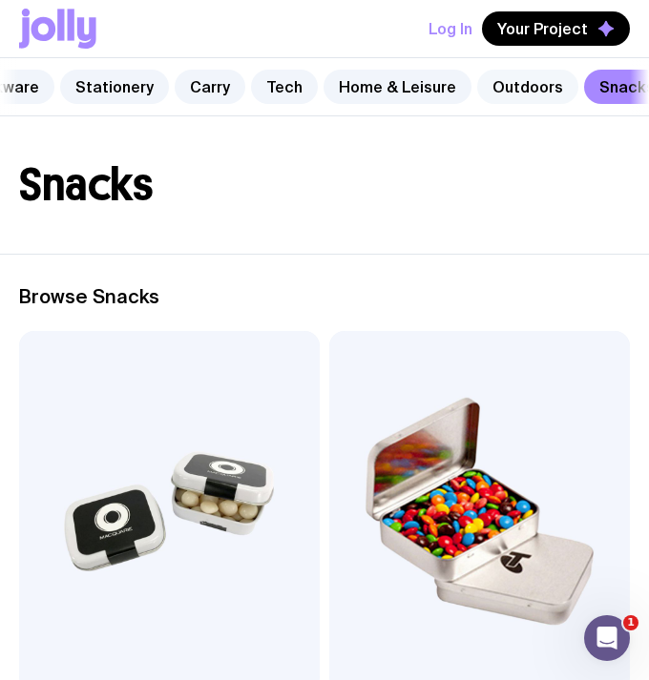 The height and width of the screenshot is (680, 649). What do you see at coordinates (210, 87) in the screenshot?
I see `a: Carry` at bounding box center [210, 87].